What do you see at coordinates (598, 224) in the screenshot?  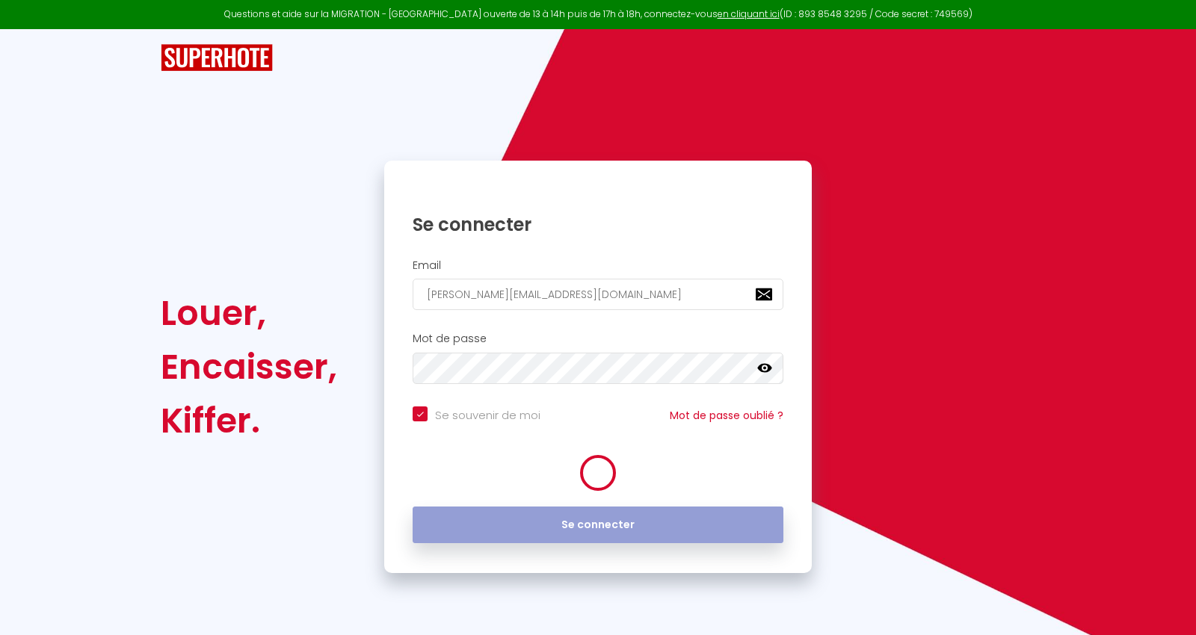 I see `h1: Se connecter` at bounding box center [598, 224].